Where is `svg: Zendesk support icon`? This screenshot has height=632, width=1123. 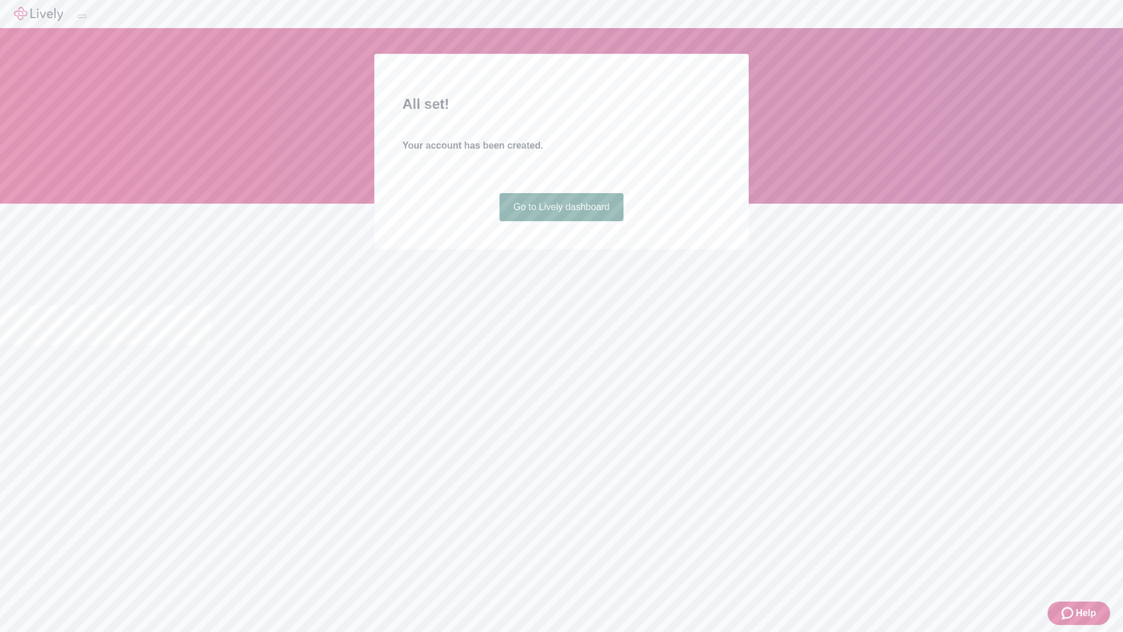 svg: Zendesk support icon is located at coordinates (1068, 613).